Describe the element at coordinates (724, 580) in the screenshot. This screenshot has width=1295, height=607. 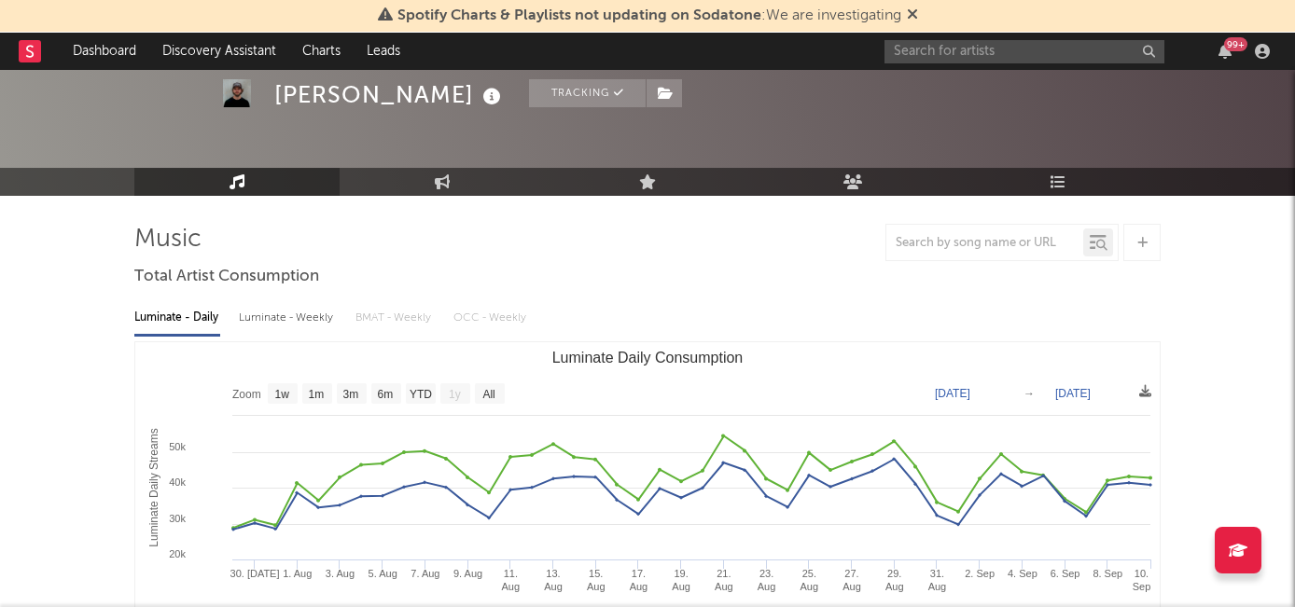
I see `text: 21. Aug` at that location.